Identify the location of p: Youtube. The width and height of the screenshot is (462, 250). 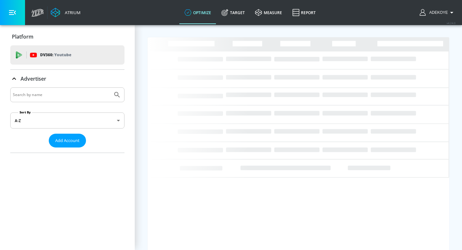
(63, 55).